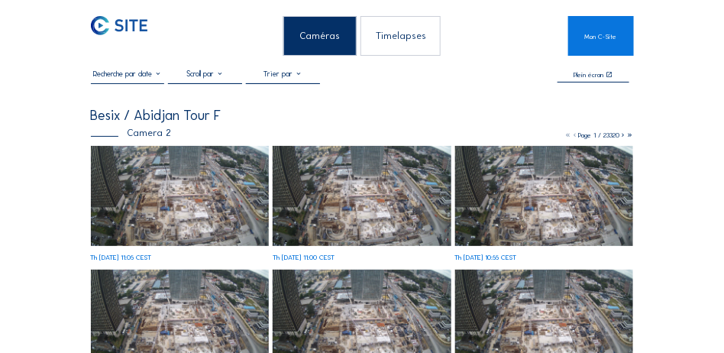 This screenshot has height=353, width=724. Describe the element at coordinates (599, 134) in the screenshot. I see `span: Page 1 / 23320` at that location.